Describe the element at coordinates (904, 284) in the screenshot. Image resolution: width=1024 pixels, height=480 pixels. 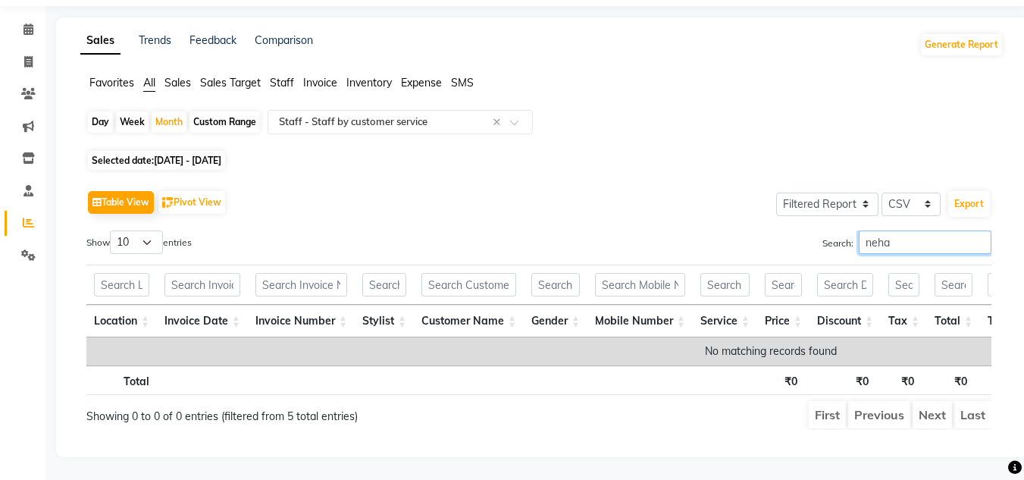
I see `input: Search Tax` at that location.